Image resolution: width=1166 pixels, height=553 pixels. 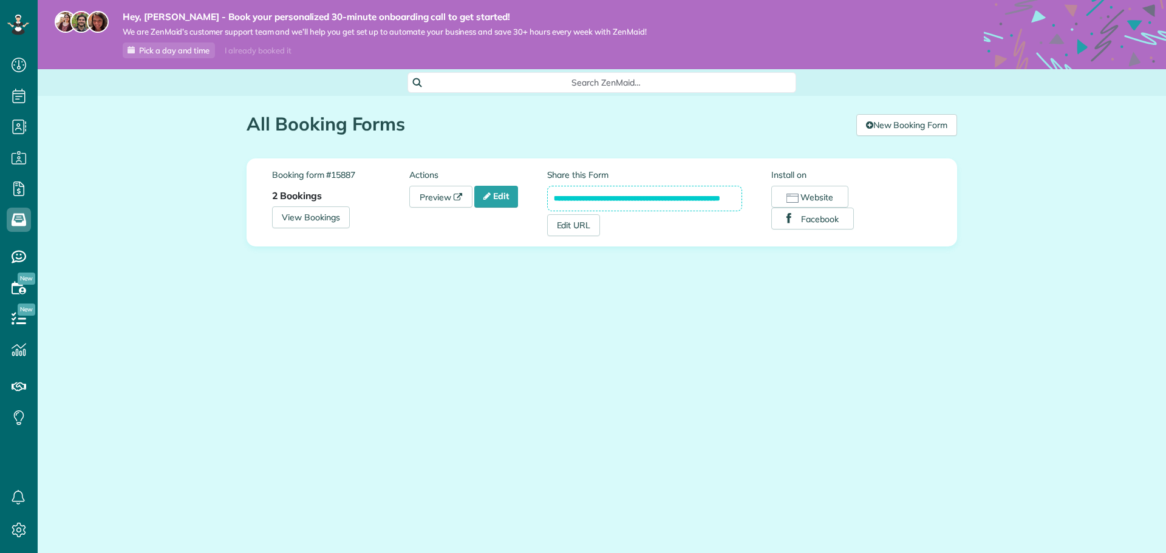 What do you see at coordinates (441, 197) in the screenshot?
I see `a: Preview` at bounding box center [441, 197].